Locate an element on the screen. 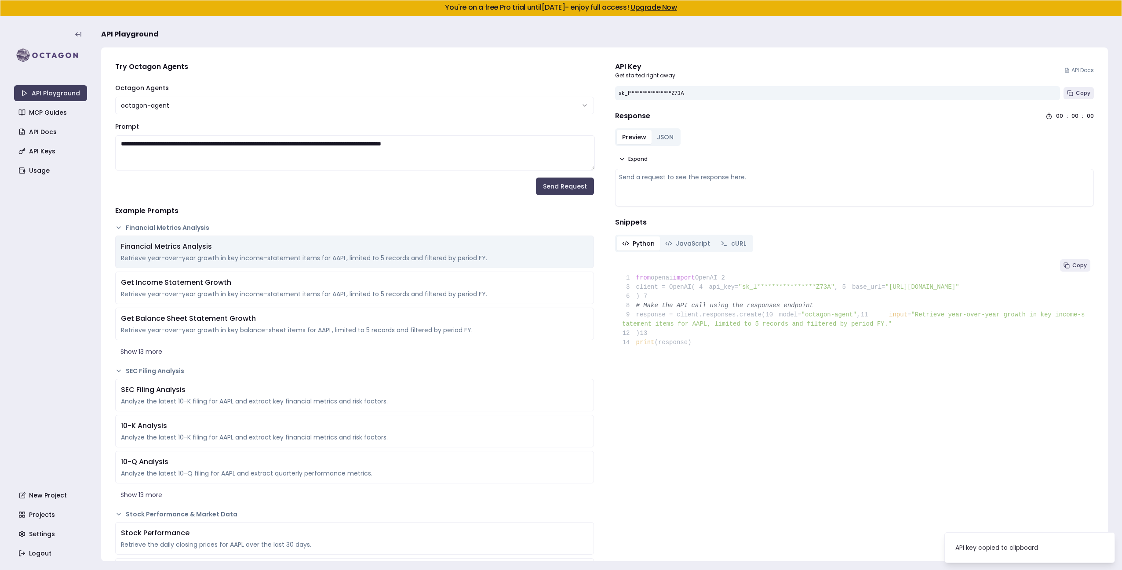 This screenshot has height=570, width=1122. button: JSON is located at coordinates (665, 137).